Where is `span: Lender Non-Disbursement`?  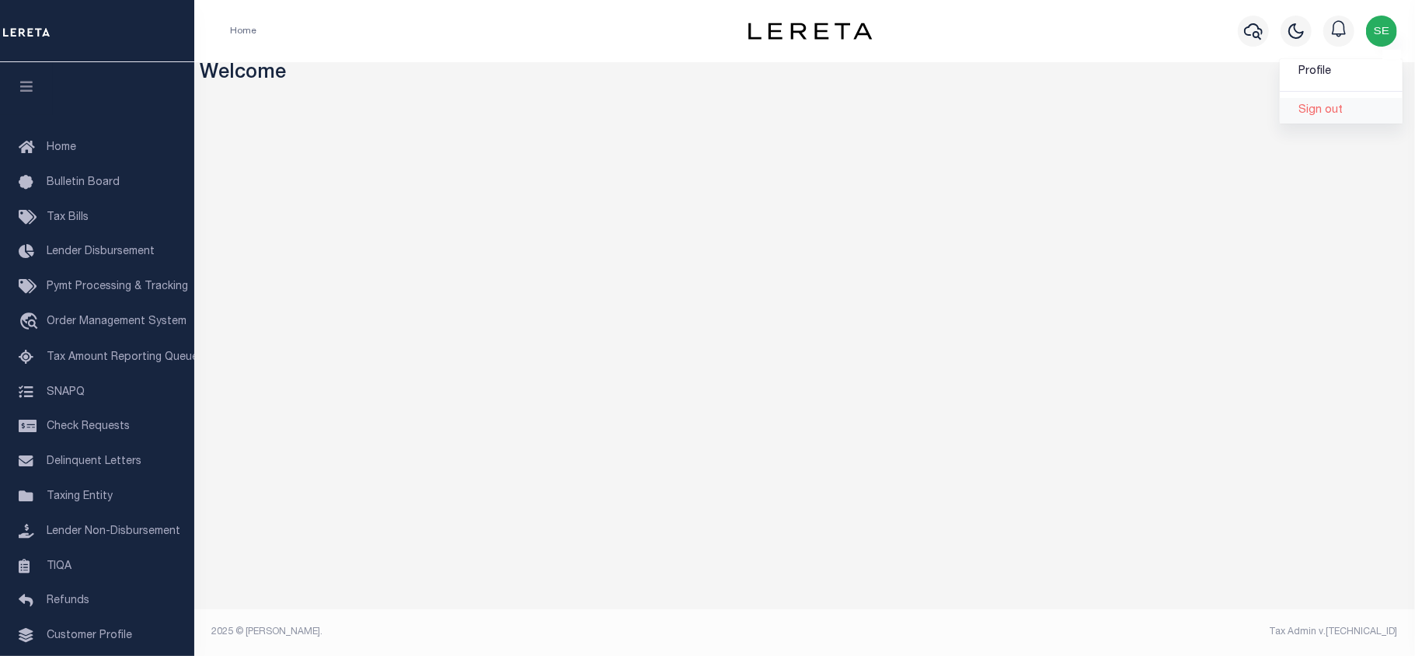
span: Lender Non-Disbursement is located at coordinates (113, 532).